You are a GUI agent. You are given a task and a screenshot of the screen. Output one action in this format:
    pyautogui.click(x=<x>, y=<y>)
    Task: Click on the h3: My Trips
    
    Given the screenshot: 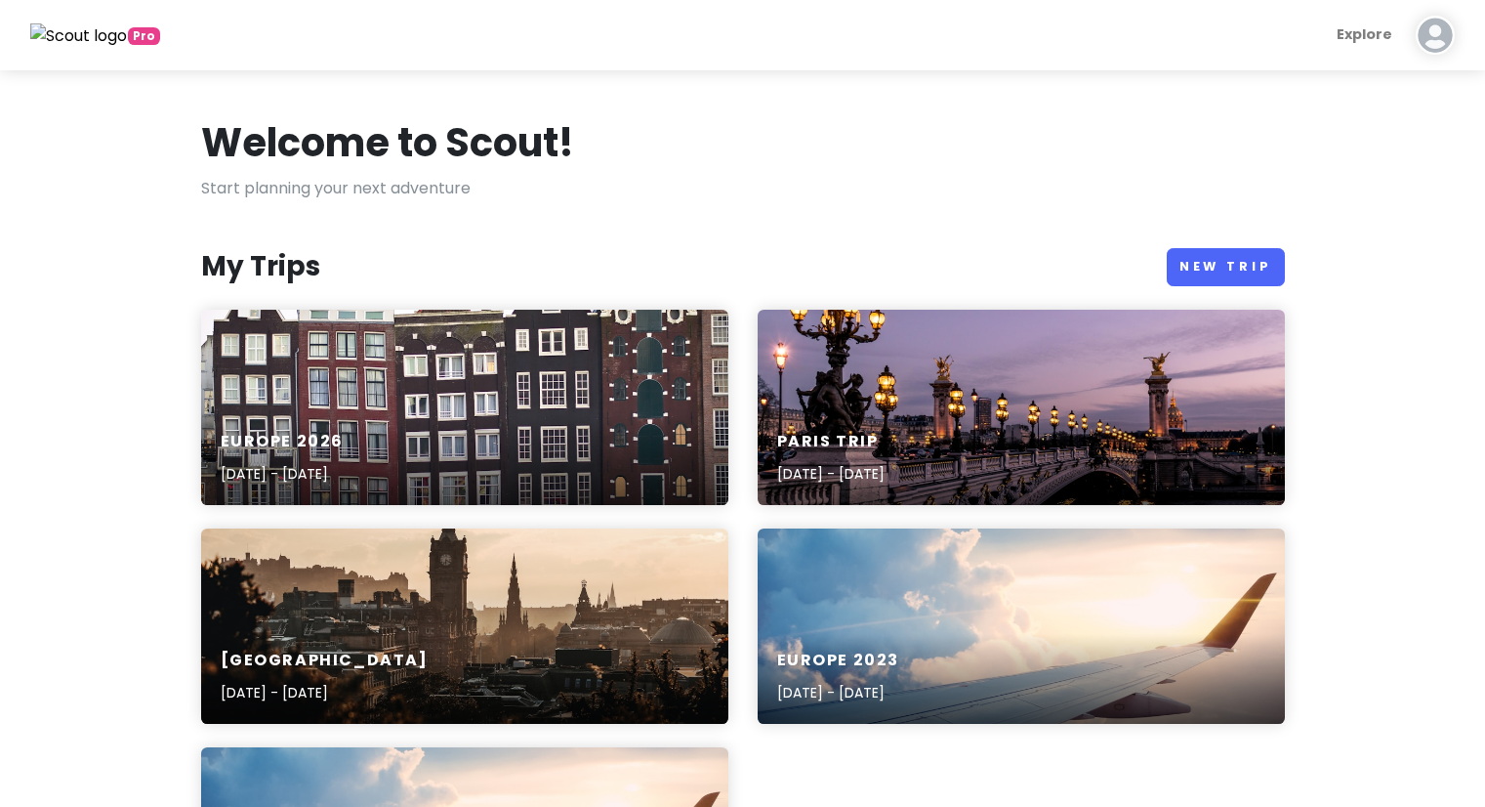 What is the action you would take?
    pyautogui.click(x=261, y=267)
    